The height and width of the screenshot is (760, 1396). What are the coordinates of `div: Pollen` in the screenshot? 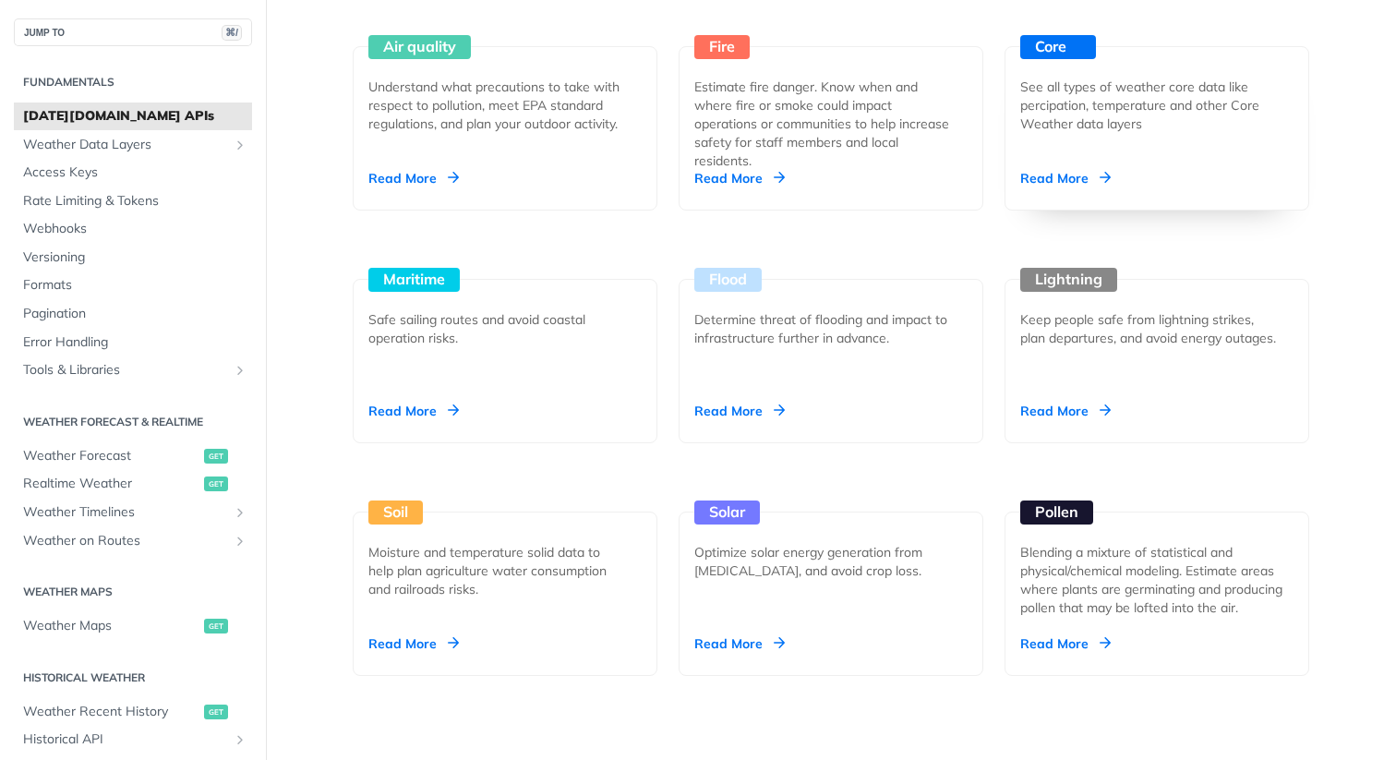 It's located at (1057, 513).